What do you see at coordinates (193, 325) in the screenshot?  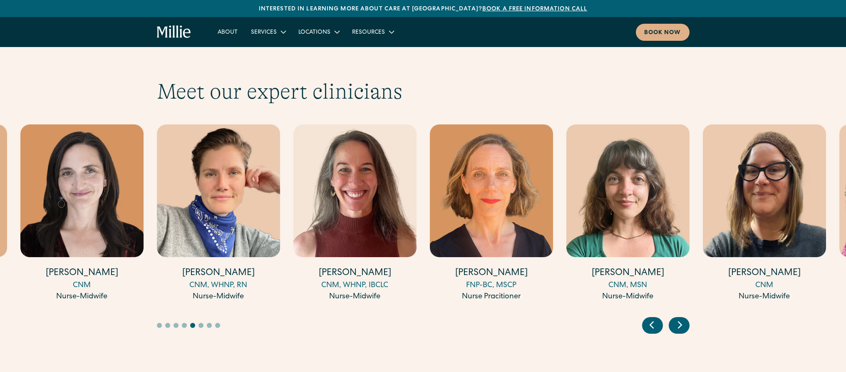 I see `button: Go to slide 5` at bounding box center [193, 325].